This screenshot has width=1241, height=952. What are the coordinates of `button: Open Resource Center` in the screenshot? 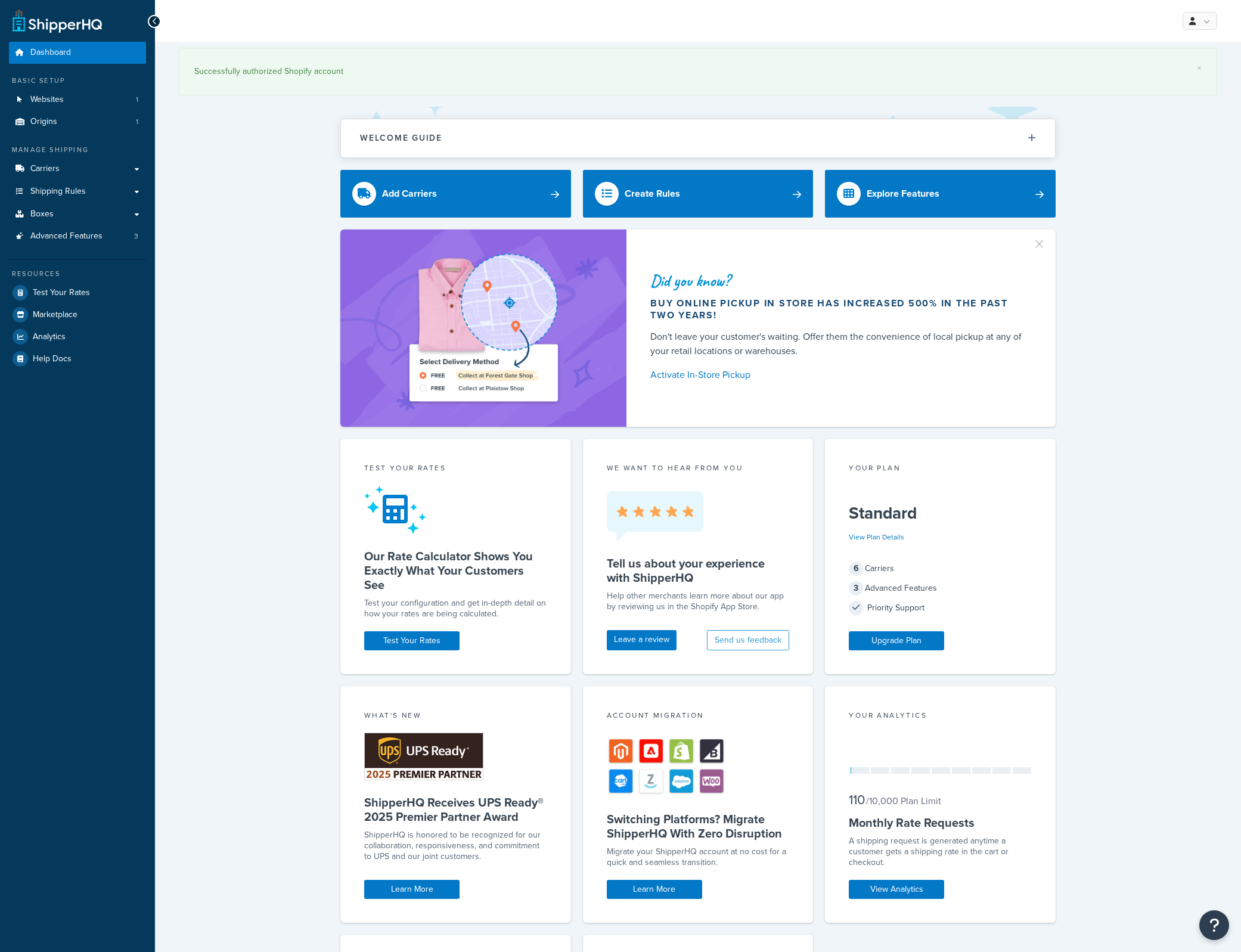 It's located at (1214, 925).